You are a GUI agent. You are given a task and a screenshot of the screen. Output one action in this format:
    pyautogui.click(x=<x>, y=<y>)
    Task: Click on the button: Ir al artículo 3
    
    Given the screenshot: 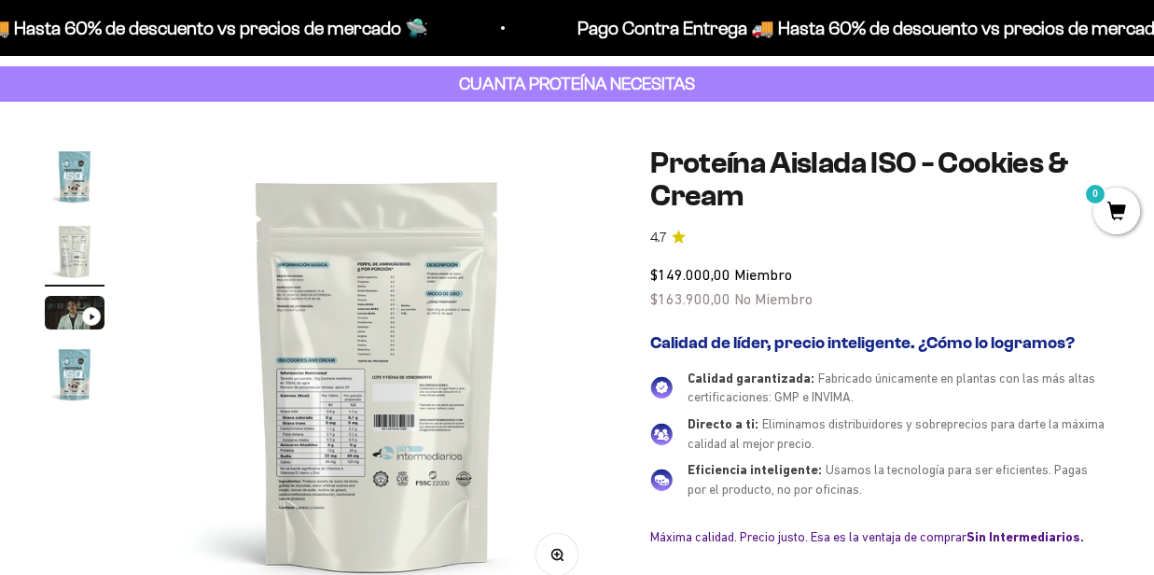 What is the action you would take?
    pyautogui.click(x=75, y=315)
    